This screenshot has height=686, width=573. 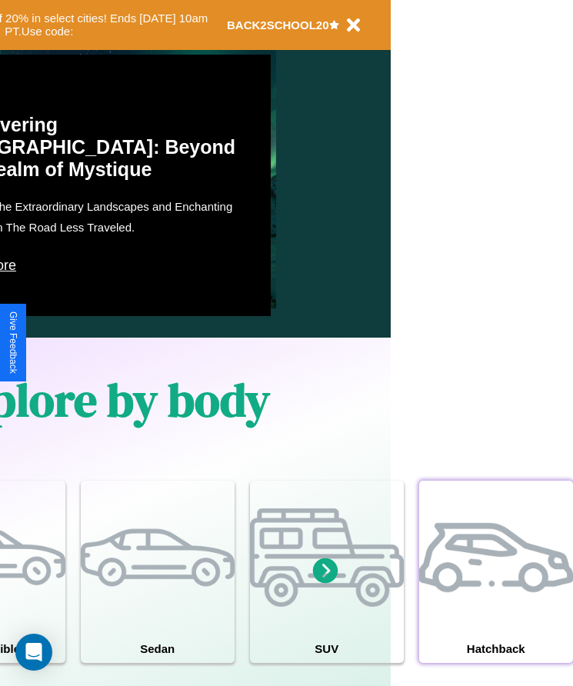 I want to click on b: BACK2SCHOOL20, so click(x=278, y=25).